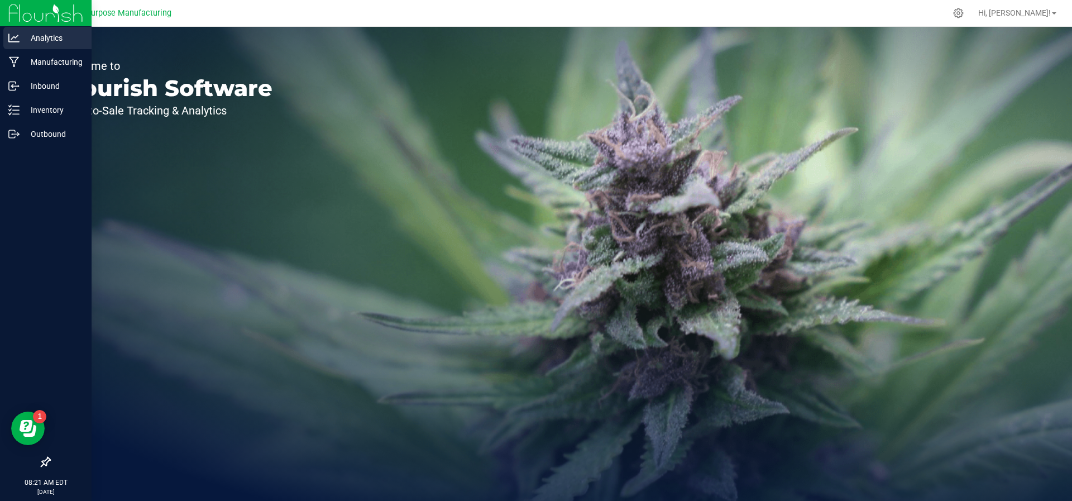 The width and height of the screenshot is (1072, 501). Describe the element at coordinates (14, 134) in the screenshot. I see `inline-svg: Outbound` at that location.